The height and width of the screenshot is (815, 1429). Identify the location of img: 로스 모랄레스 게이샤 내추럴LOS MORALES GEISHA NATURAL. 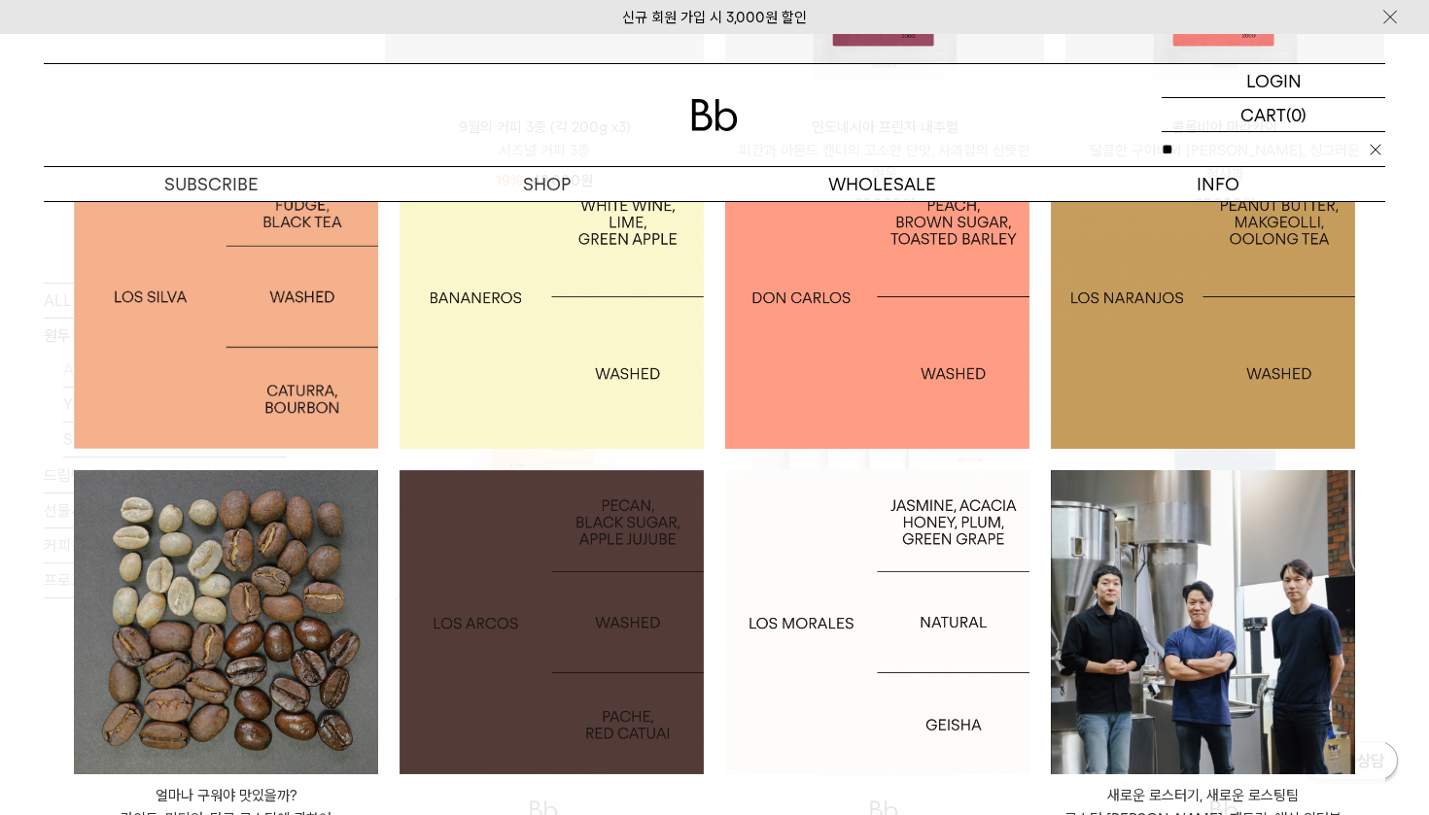
(877, 622).